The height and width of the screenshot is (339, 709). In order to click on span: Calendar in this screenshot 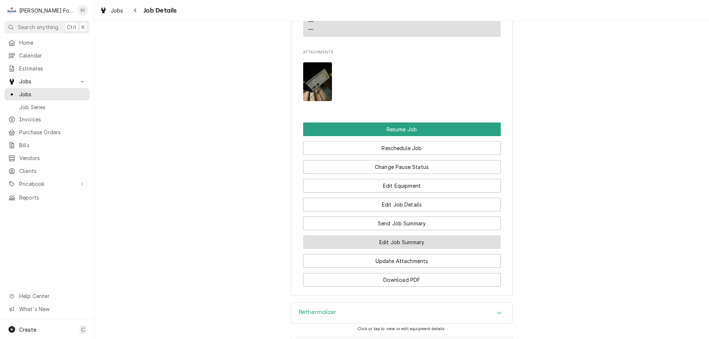, I will do `click(52, 55)`.